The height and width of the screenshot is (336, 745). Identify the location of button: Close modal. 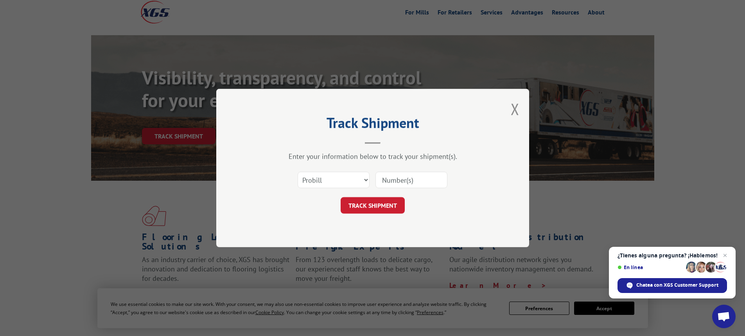
(515, 109).